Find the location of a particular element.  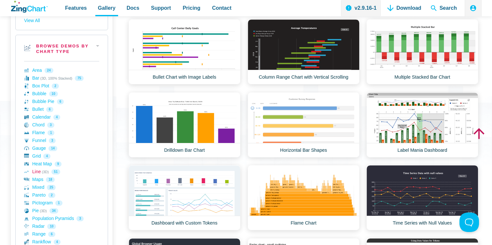

a: Drilldown Bar Chart is located at coordinates (185, 125).